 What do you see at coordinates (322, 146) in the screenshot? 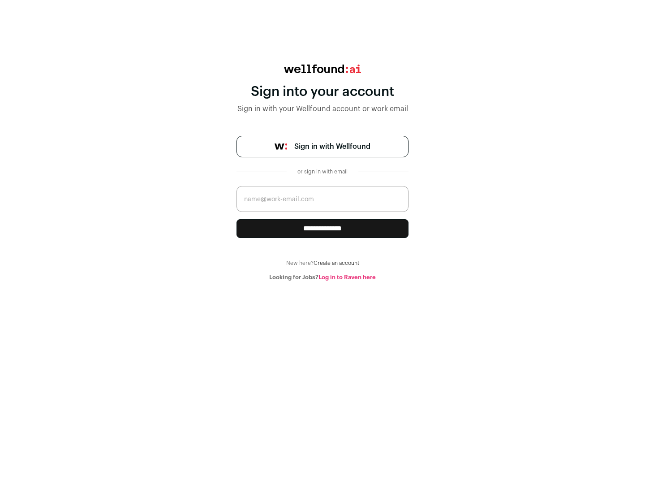
I see `a: Sign in with Wellfound` at bounding box center [322, 146].